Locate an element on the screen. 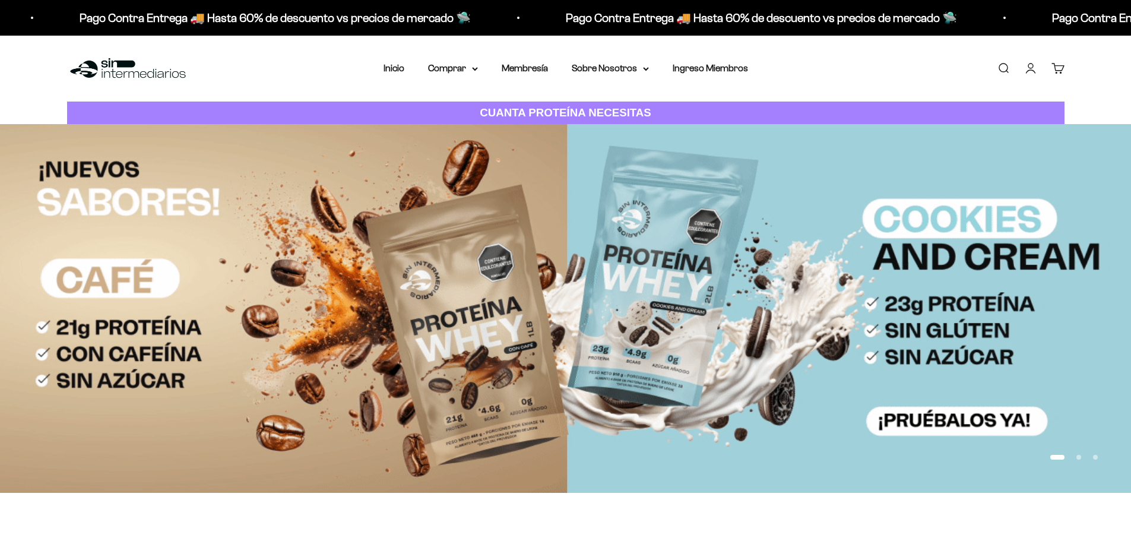 The image size is (1131, 541). summary: Sobre Nosotros is located at coordinates (610, 68).